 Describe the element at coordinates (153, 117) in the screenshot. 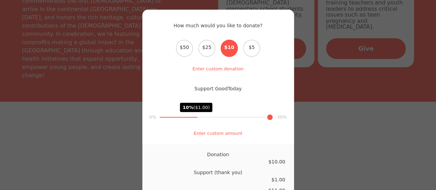

I see `div: 0%` at that location.